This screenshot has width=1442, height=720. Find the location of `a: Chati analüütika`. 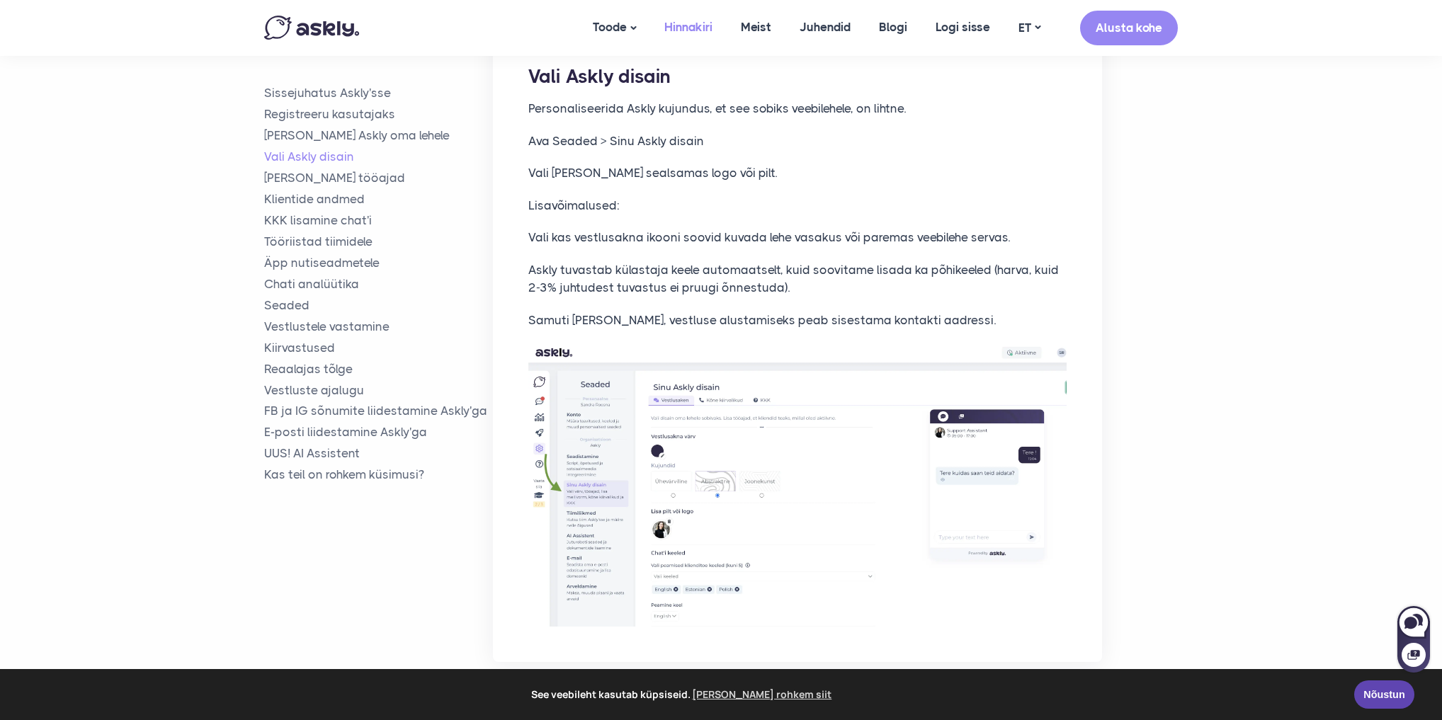

a: Chati analüütika is located at coordinates (378, 283).